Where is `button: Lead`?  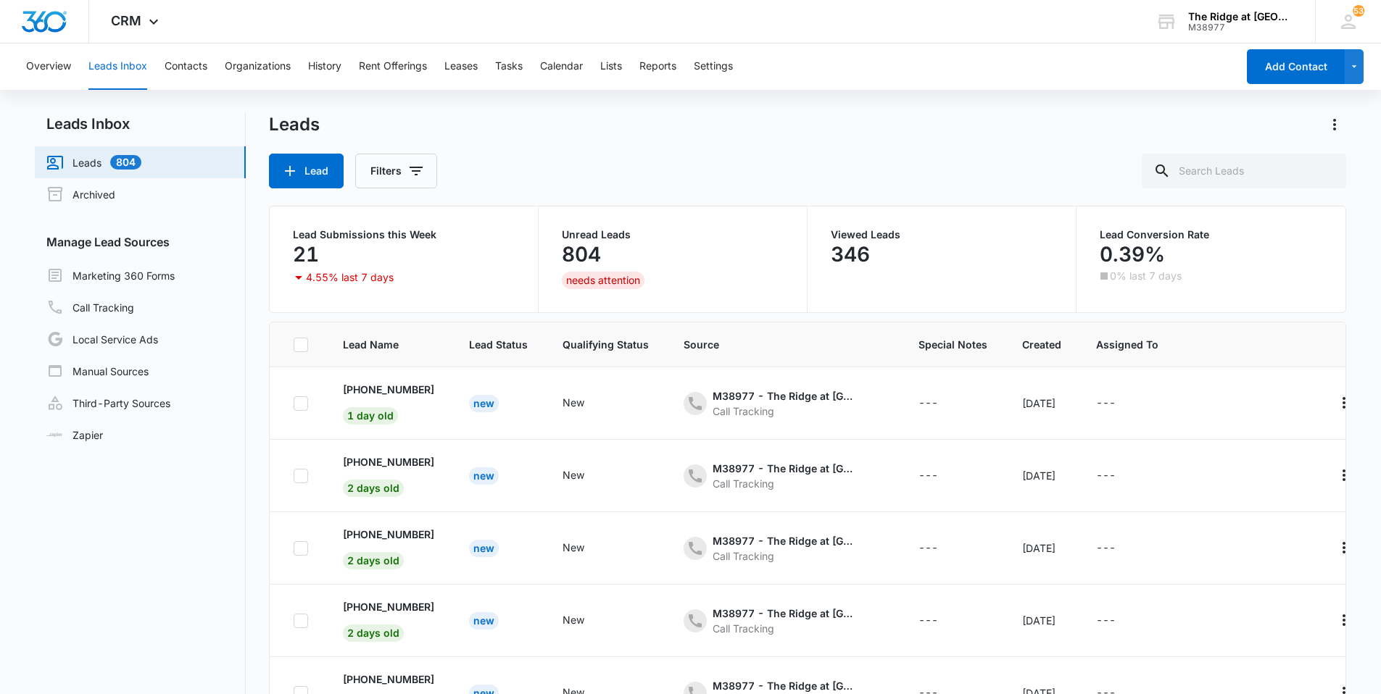
button: Lead is located at coordinates (306, 171).